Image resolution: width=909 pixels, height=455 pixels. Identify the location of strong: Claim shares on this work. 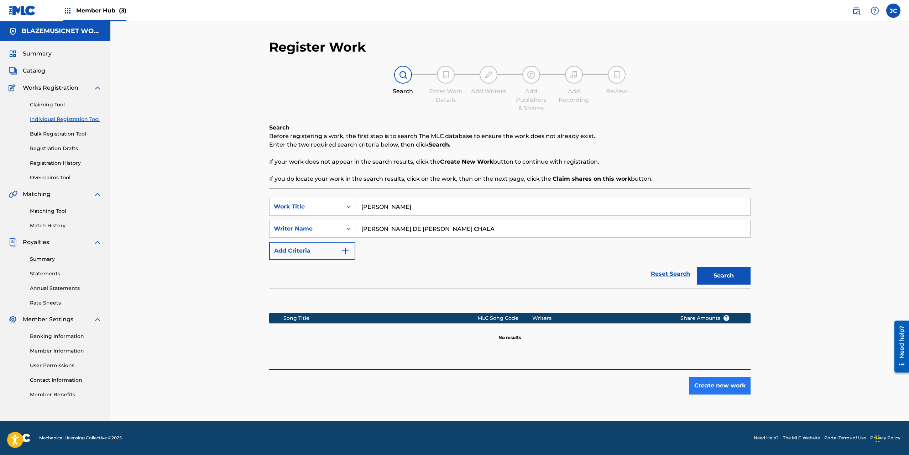
(591, 179).